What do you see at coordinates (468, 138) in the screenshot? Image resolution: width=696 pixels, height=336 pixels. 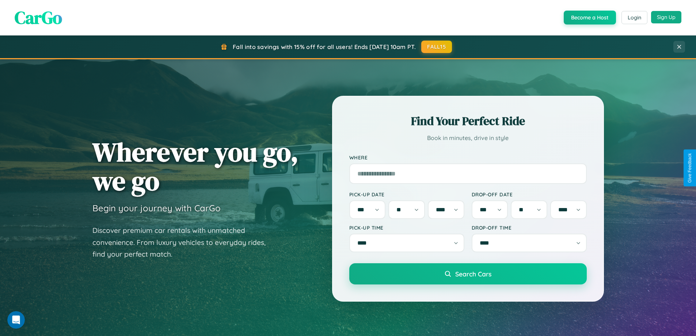 I see `p: Book in minutes, drive in style` at bounding box center [468, 138].